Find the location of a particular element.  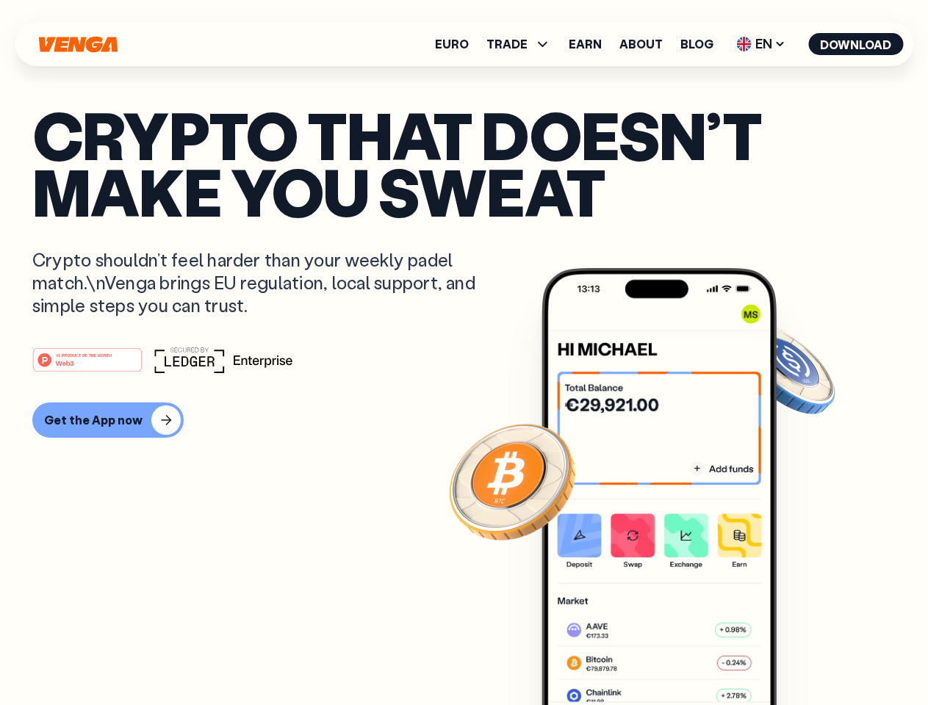

p: Crypto shouldn’t feel harder than your weekly padel match.\nVenga brings EU regulation, local sup... is located at coordinates (264, 283).